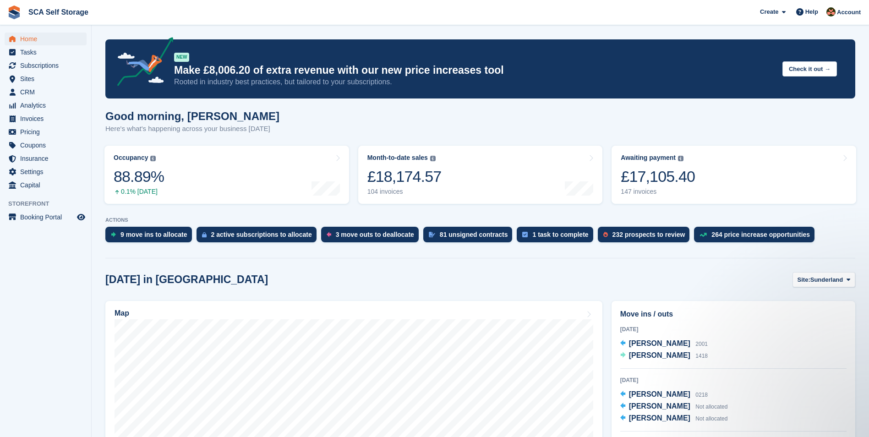  Describe the element at coordinates (703, 235) in the screenshot. I see `img: price_increase_opportunities-93ffe204e8149a01c8c9dc8f82e8f89637d9d84a8eef4429ea346261dce0b2c0.svg` at that location.